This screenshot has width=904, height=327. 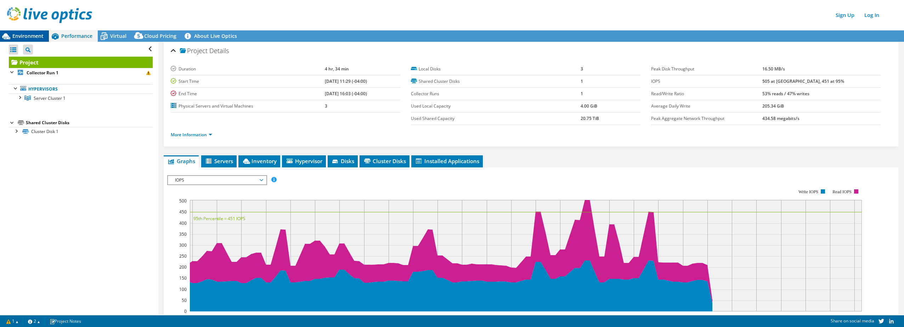 I want to click on label: Used Shared Capacity, so click(x=496, y=119).